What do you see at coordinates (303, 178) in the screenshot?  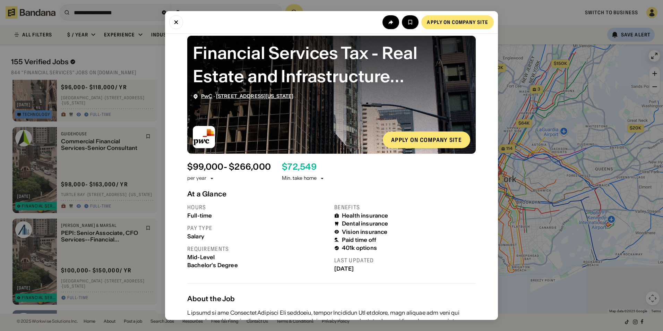 I see `div: Min. take home` at bounding box center [303, 178].